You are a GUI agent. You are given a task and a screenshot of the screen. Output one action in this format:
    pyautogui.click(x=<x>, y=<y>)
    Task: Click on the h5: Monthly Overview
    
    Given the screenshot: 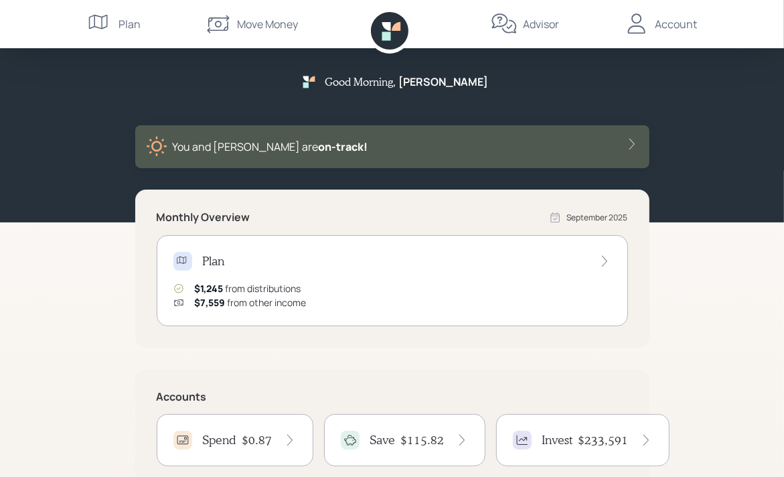 What is the action you would take?
    pyautogui.click(x=204, y=217)
    